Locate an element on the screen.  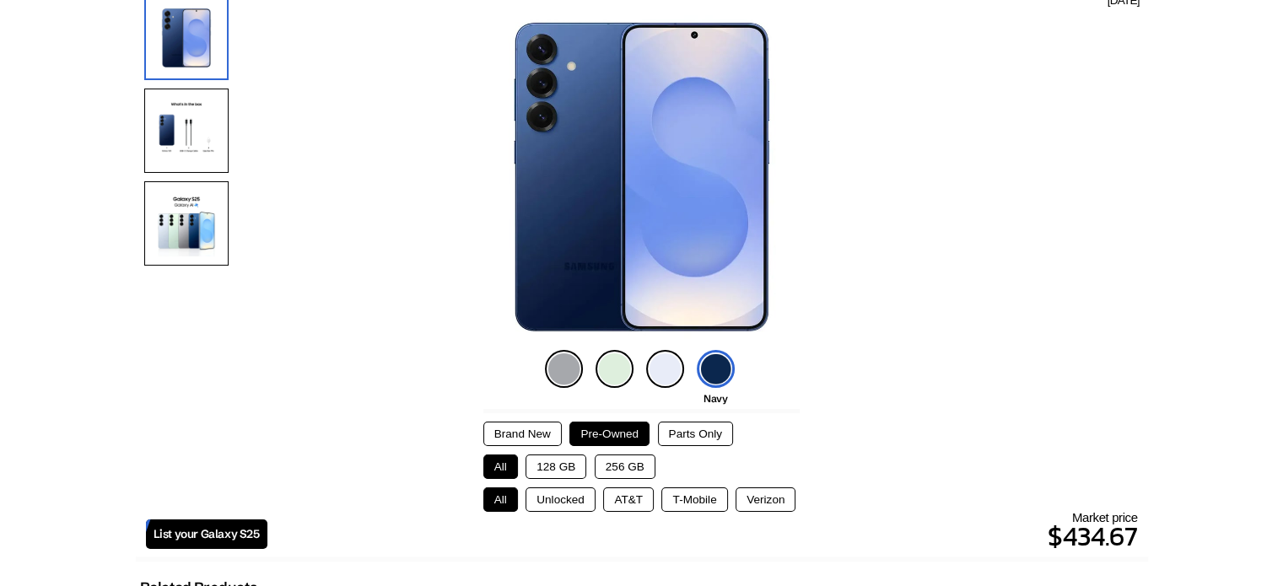
div: Market price is located at coordinates (703, 533).